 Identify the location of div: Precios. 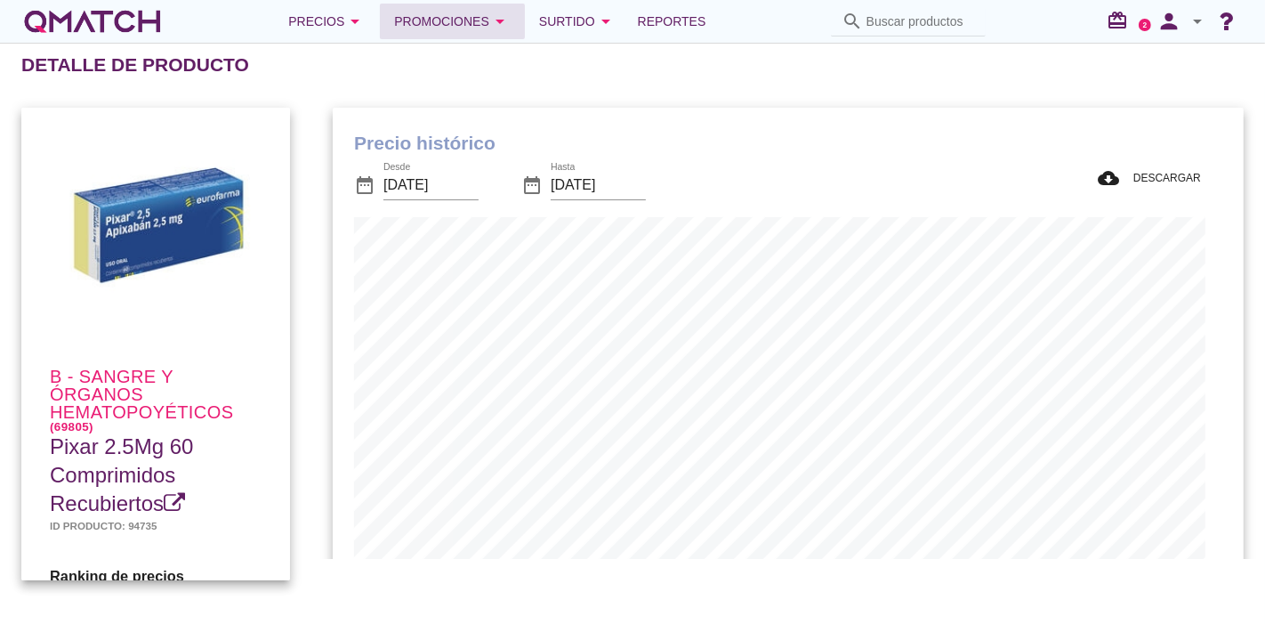
(326, 21).